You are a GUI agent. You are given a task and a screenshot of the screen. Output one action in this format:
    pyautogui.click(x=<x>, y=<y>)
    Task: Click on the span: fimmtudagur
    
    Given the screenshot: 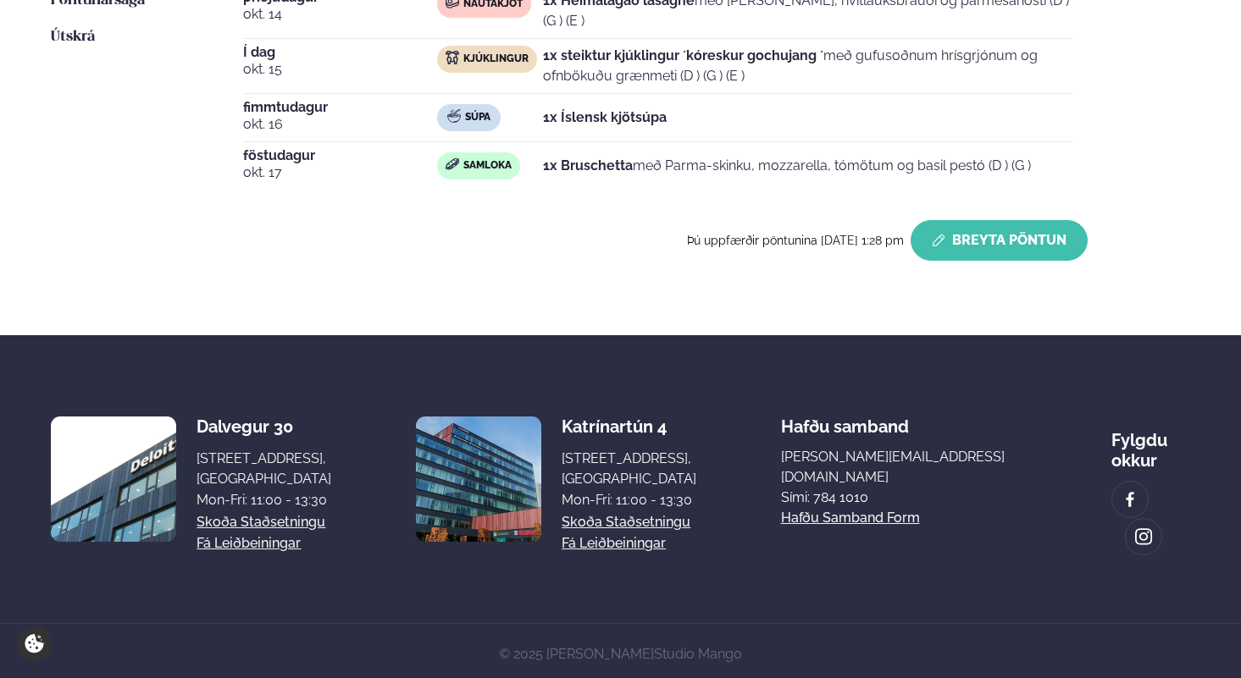 What is the action you would take?
    pyautogui.click(x=340, y=108)
    